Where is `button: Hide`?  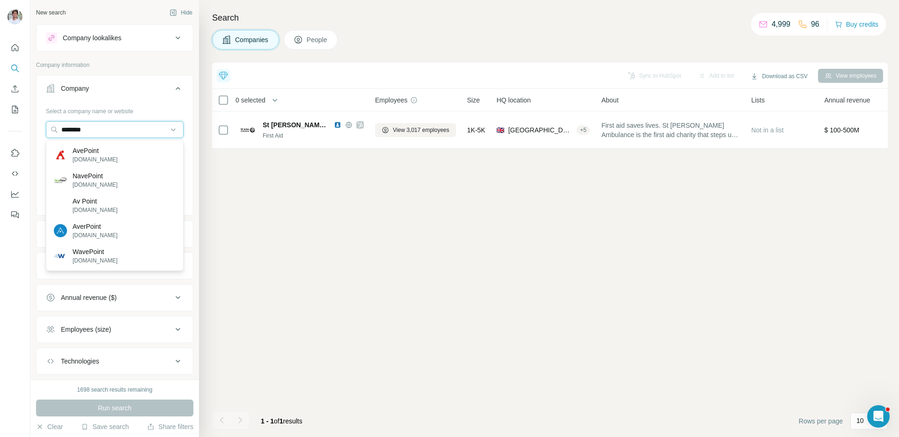 button: Hide is located at coordinates (181, 13).